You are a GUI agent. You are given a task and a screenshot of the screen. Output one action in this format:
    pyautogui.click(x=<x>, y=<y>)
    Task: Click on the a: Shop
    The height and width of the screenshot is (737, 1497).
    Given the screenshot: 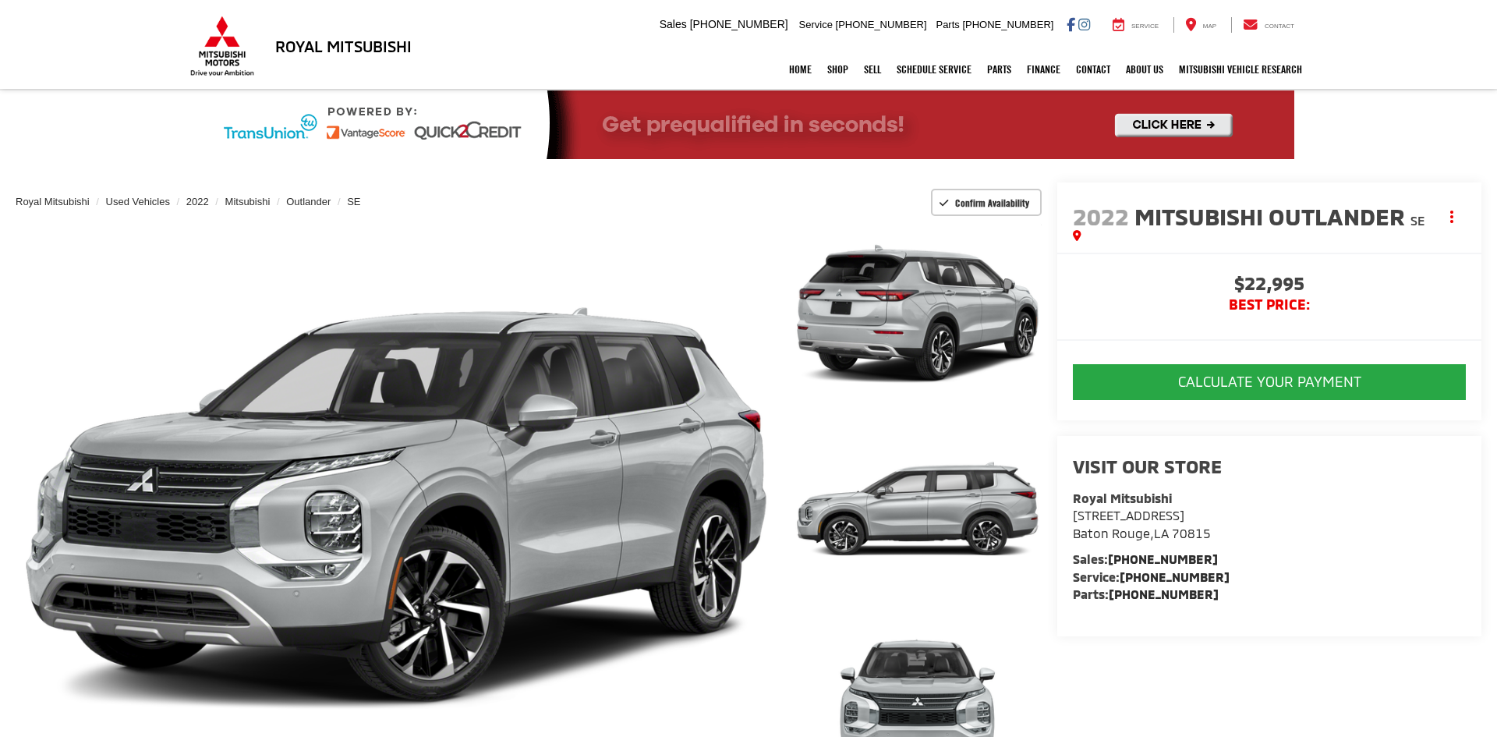 What is the action you would take?
    pyautogui.click(x=837, y=69)
    